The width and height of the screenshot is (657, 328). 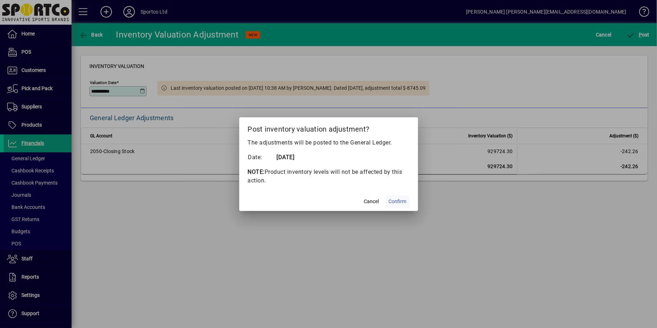 I want to click on p: The adjustments will be posted to the General Ledger., so click(x=329, y=143).